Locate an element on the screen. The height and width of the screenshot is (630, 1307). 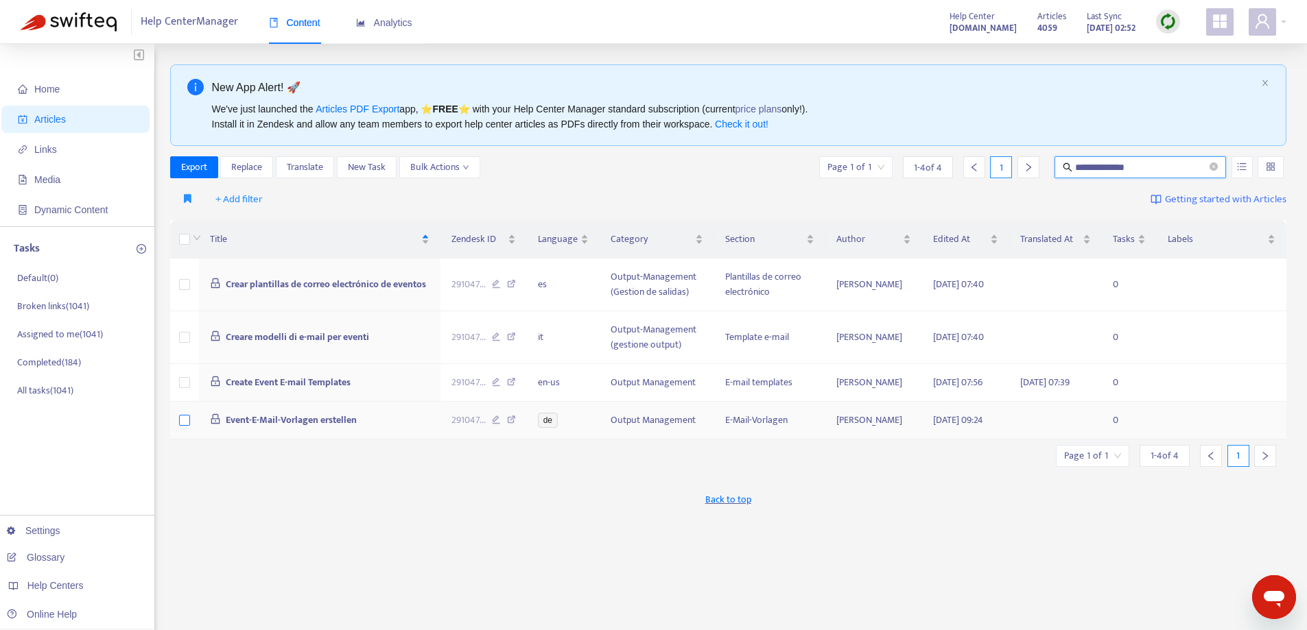
span: Back to top is located at coordinates (728, 499).